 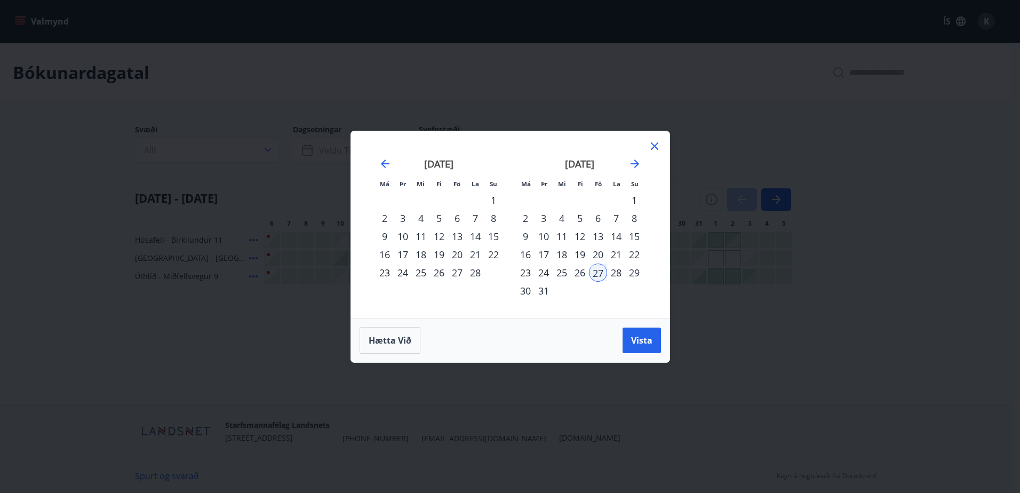 I want to click on td: Choose fimmtudagur, 5. febrúar 2026 as your check-out date. It’s available., so click(x=439, y=218).